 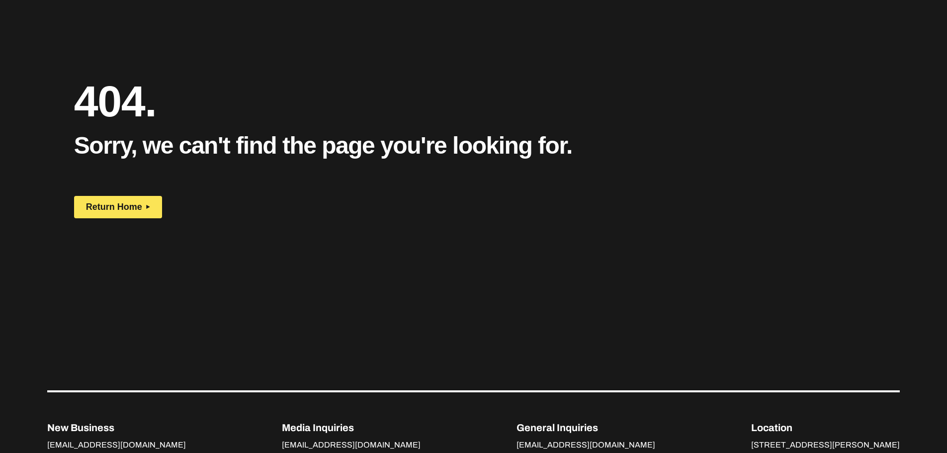 I want to click on p: General Inquiries, so click(x=586, y=428).